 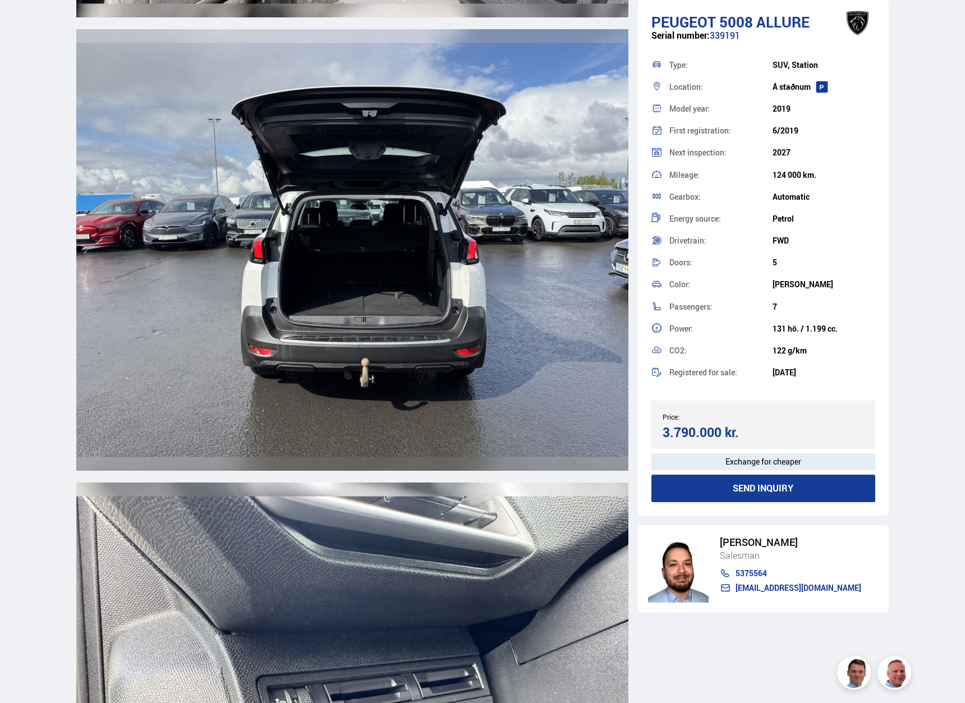 I want to click on div: Color:, so click(x=720, y=284).